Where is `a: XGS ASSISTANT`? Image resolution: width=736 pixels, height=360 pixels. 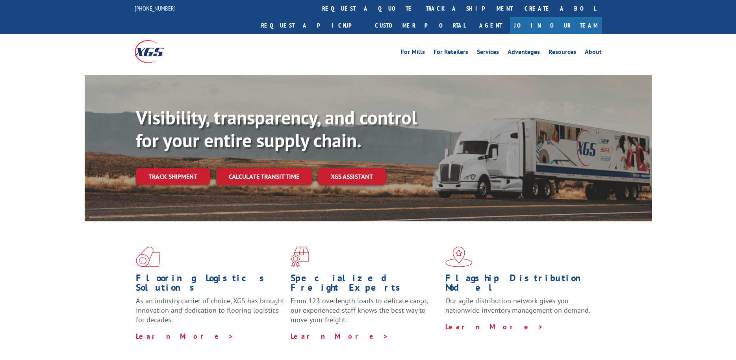 a: XGS ASSISTANT is located at coordinates (352, 176).